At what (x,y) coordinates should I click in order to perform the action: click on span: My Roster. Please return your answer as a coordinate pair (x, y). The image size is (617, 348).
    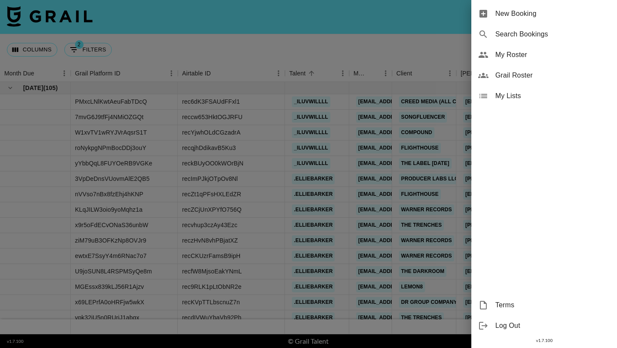
    Looking at the image, I should click on (553, 55).